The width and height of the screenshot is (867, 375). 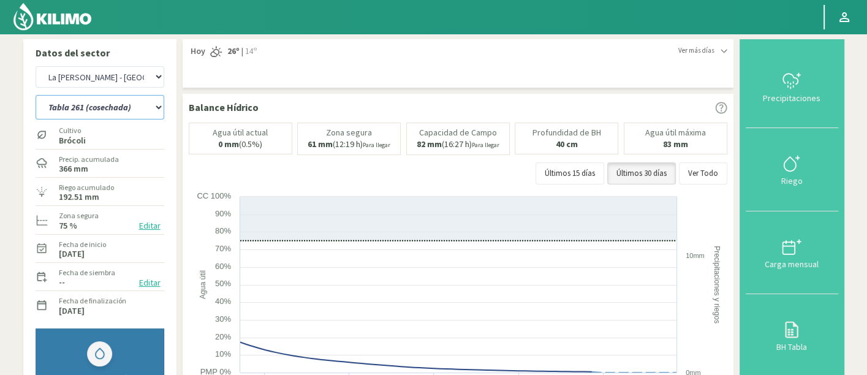 I want to click on div: Riego, so click(x=792, y=181).